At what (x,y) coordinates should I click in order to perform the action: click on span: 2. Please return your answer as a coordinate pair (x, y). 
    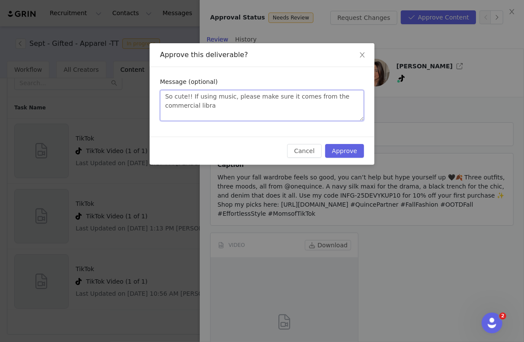
    Looking at the image, I should click on (503, 316).